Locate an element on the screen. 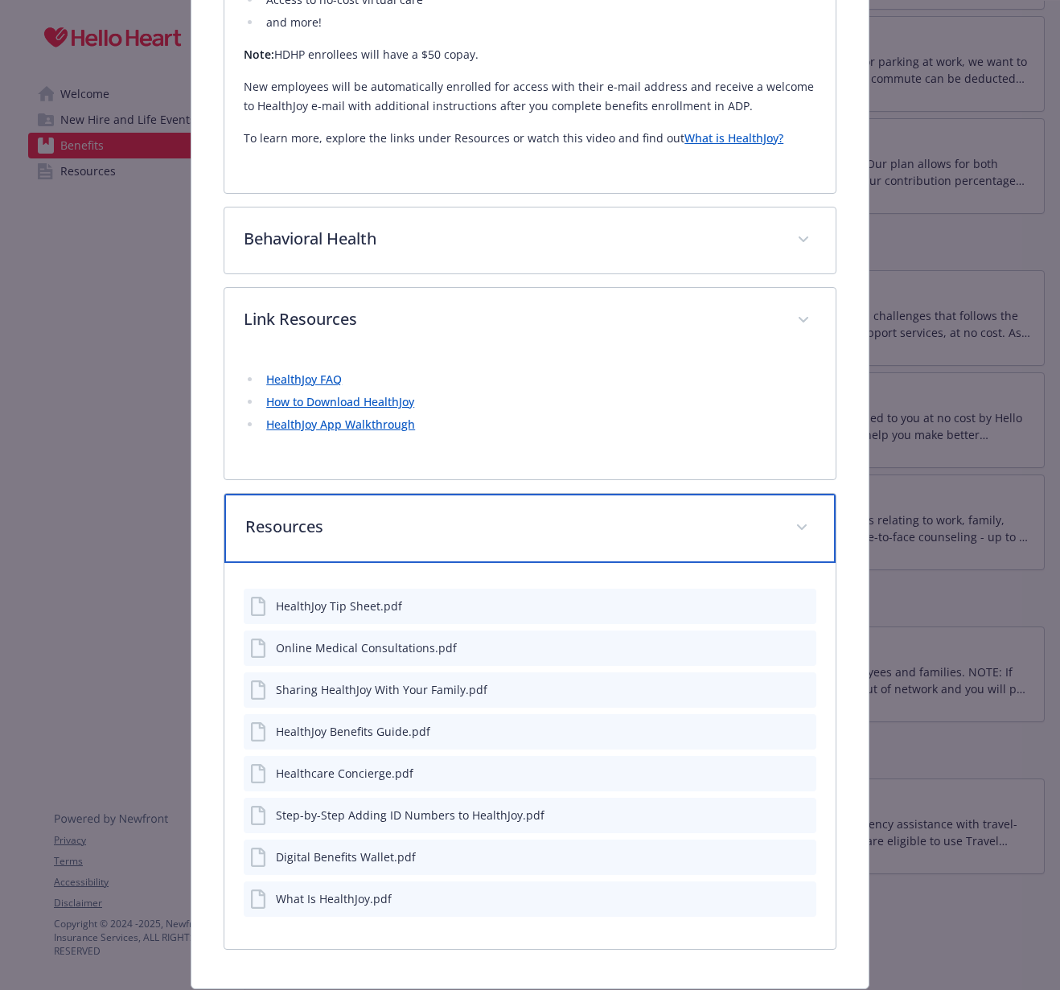 The width and height of the screenshot is (1060, 990). div: HealthJoy Tip Sheet.pdf is located at coordinates (339, 605).